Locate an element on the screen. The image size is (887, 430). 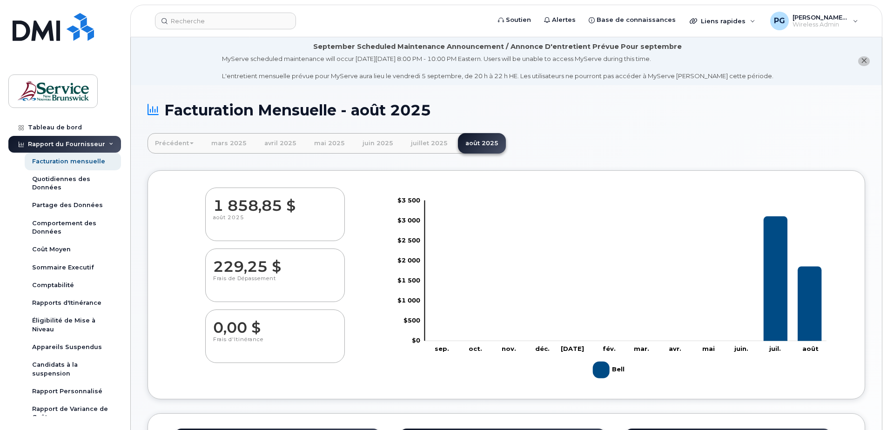
a: Précédent is located at coordinates (174, 143).